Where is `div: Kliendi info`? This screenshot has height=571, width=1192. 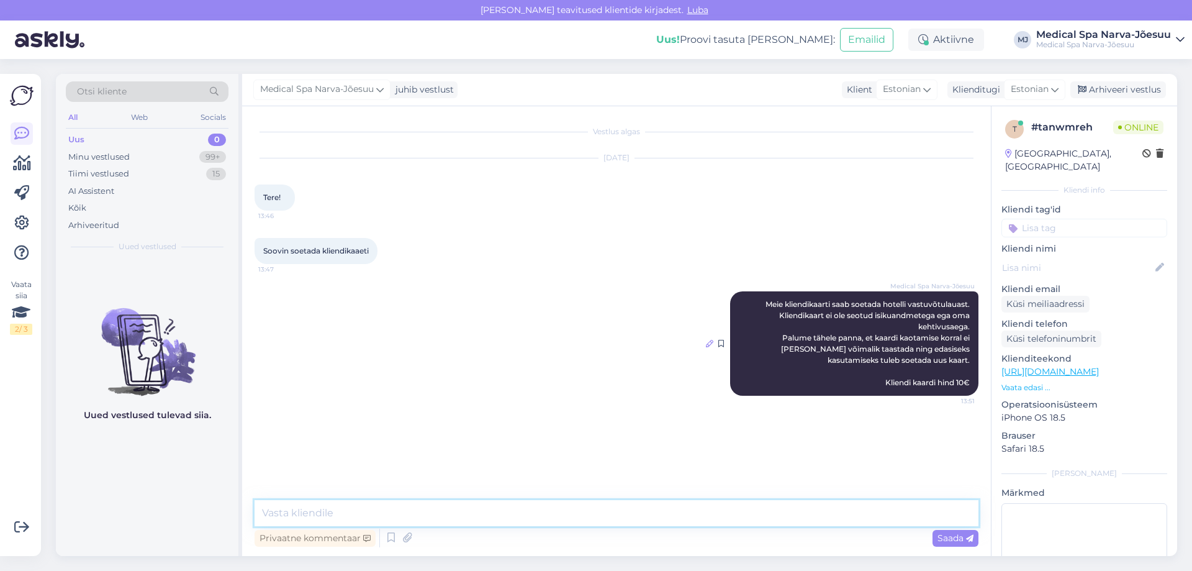 div: Kliendi info is located at coordinates (1084, 190).